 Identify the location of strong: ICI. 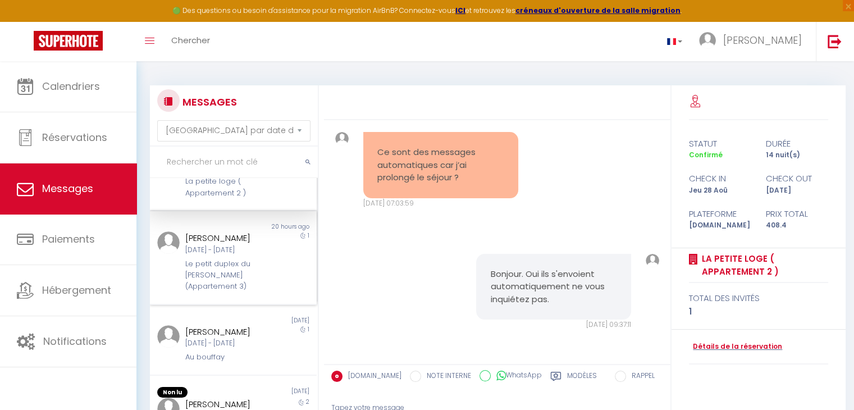
(460, 10).